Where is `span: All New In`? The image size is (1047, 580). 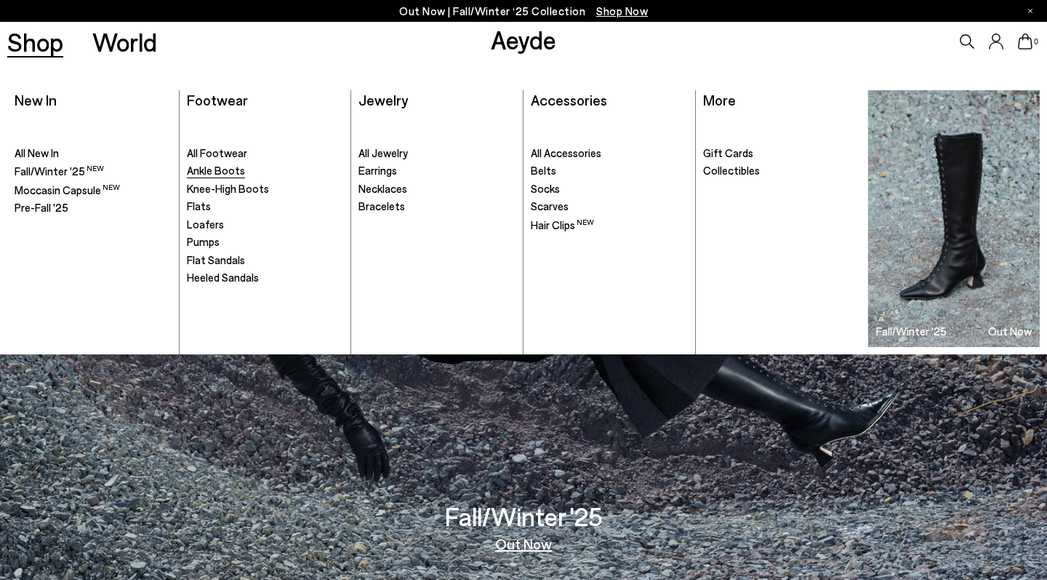
span: All New In is located at coordinates (36, 153).